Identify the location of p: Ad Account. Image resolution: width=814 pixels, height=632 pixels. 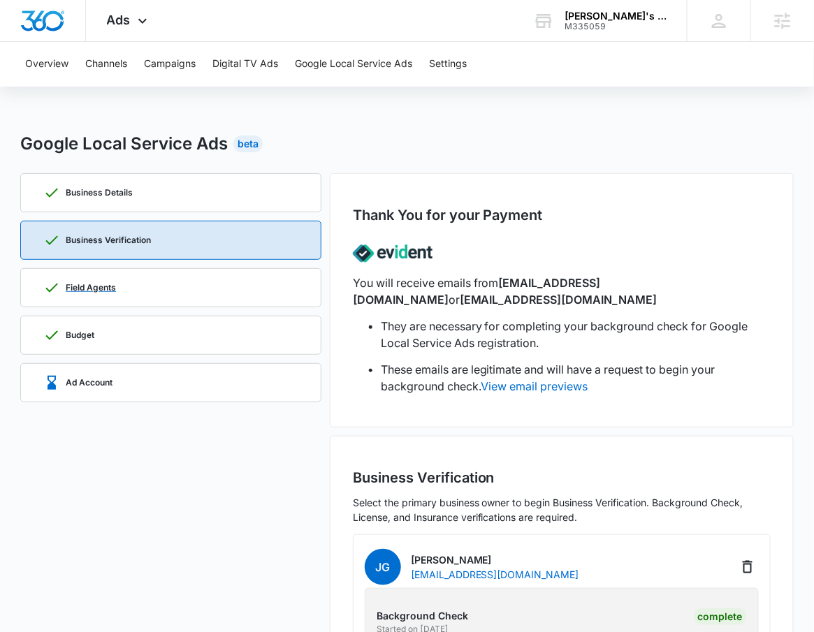
(89, 383).